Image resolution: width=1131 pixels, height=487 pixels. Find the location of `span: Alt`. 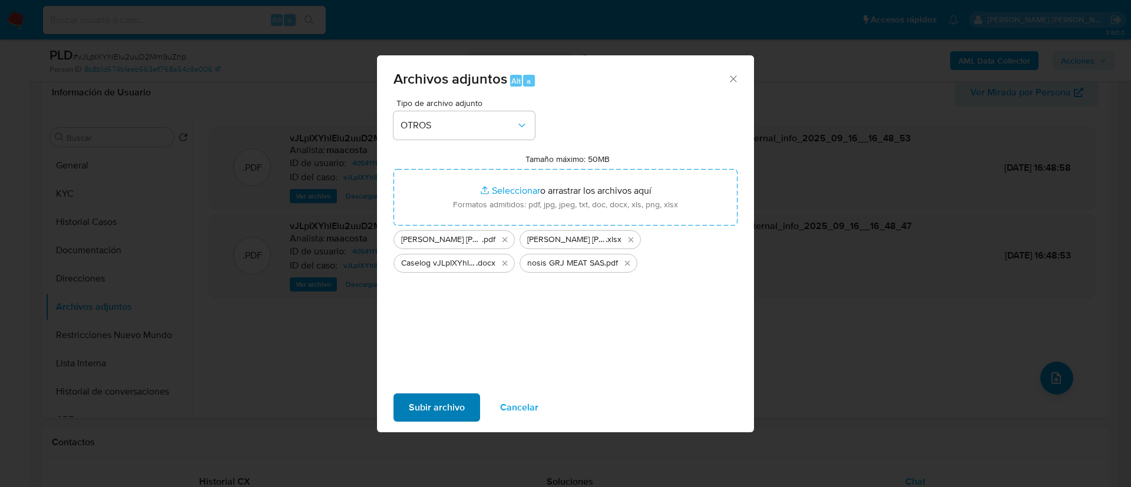

span: Alt is located at coordinates (516, 81).